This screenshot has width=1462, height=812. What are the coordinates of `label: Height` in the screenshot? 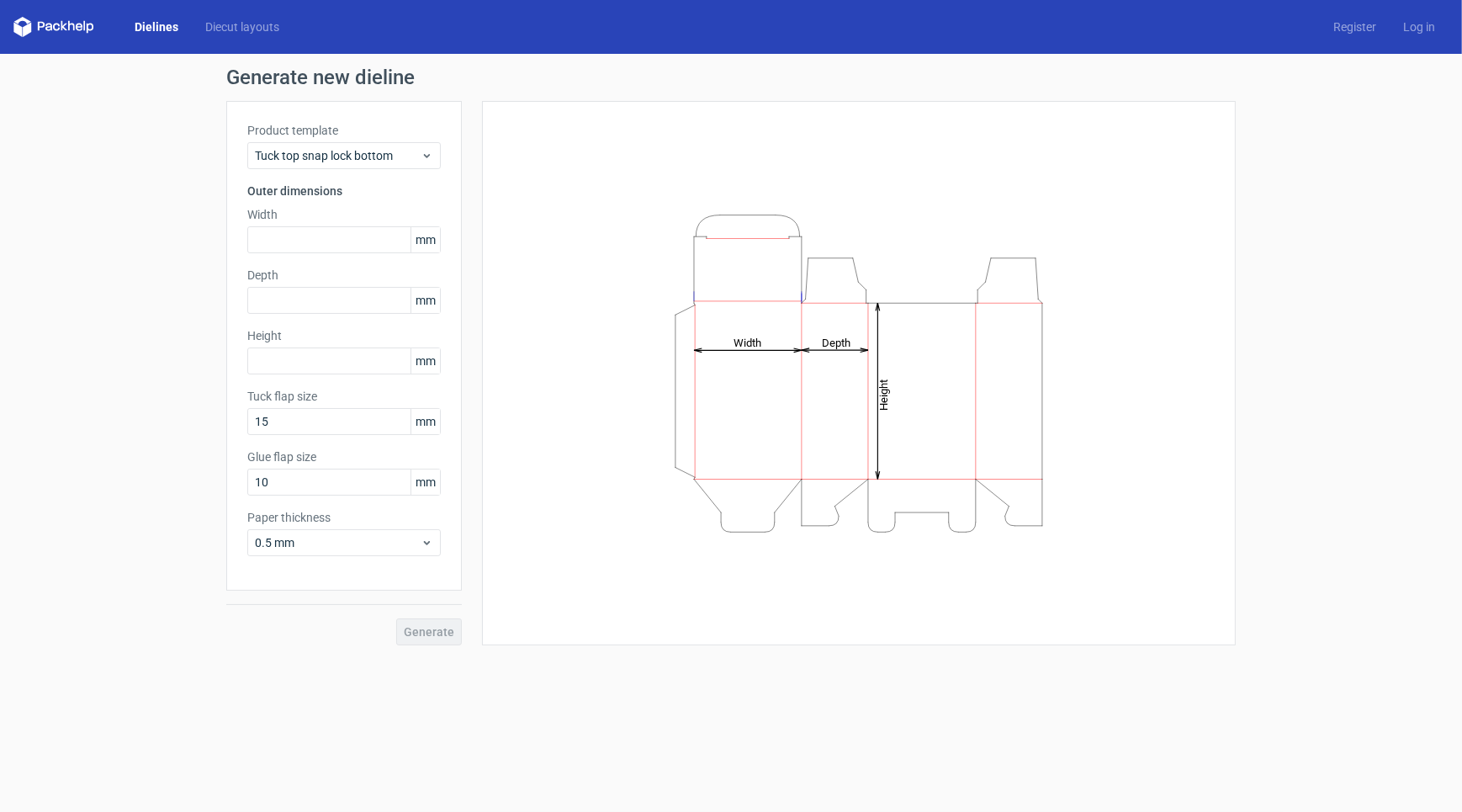 It's located at (344, 336).